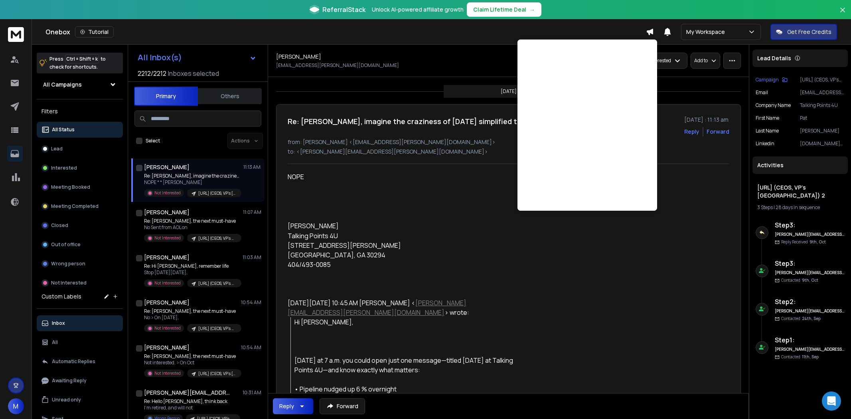  I want to click on p: Company Name, so click(773, 105).